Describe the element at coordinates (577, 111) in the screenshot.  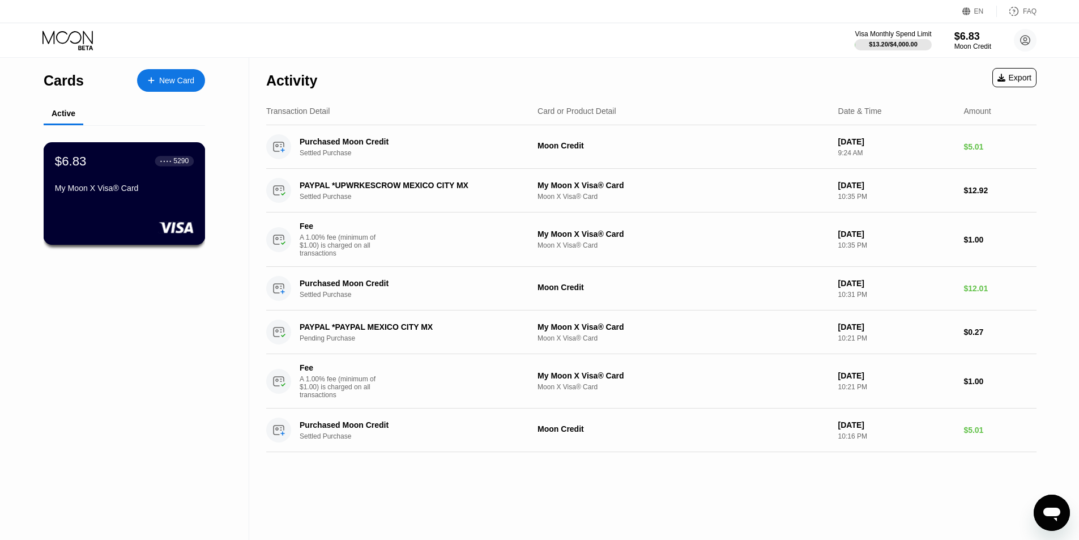
I see `div: Card or Product Detail` at that location.